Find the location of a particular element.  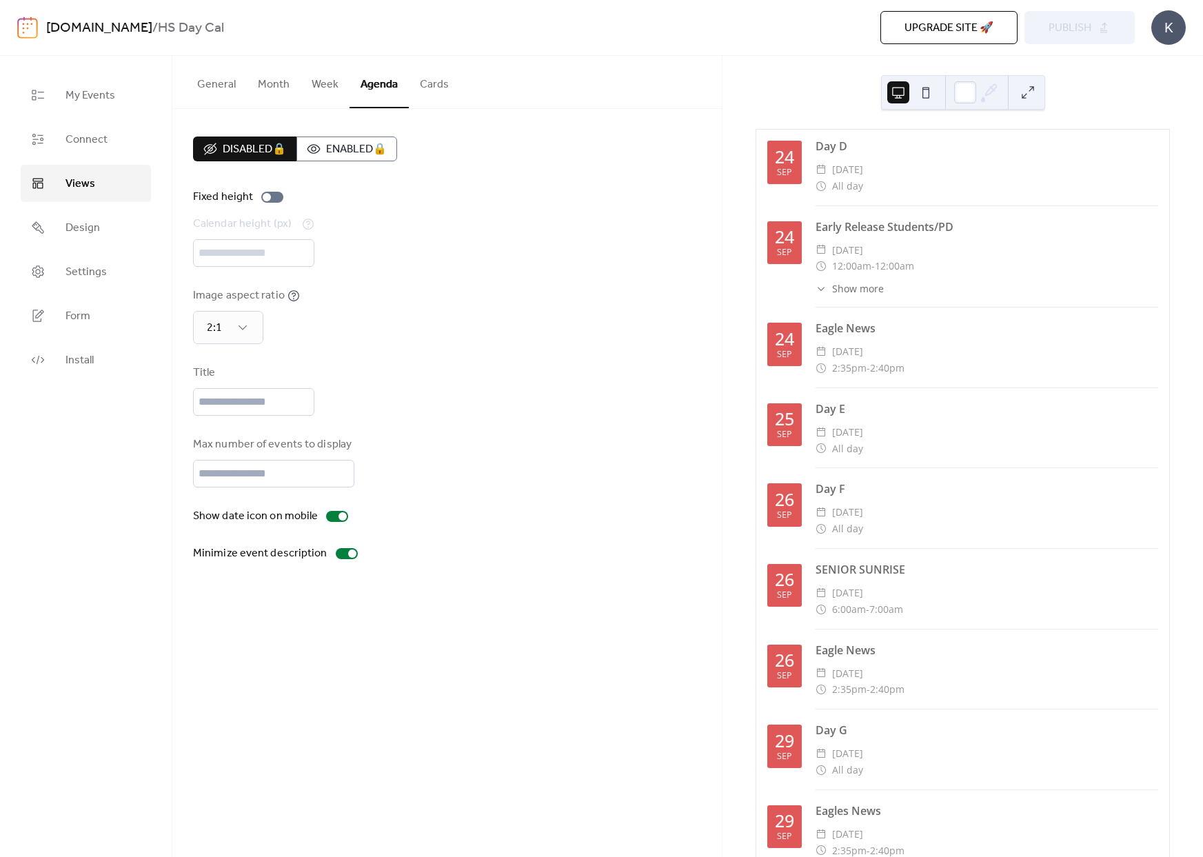

div: Title is located at coordinates (252, 373).